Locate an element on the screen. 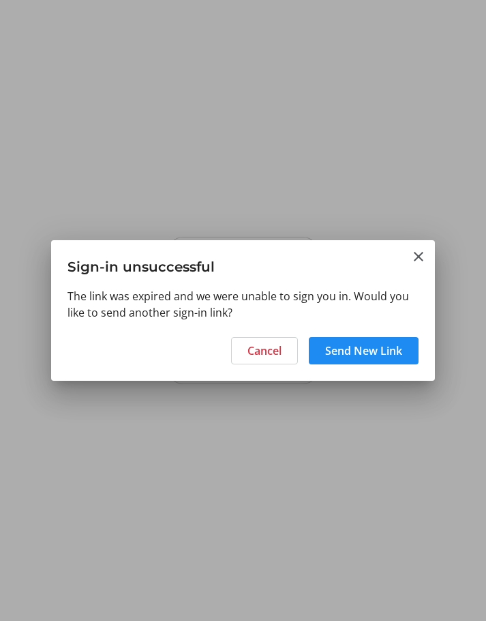 This screenshot has width=486, height=621. button: Cancel is located at coordinates (265, 351).